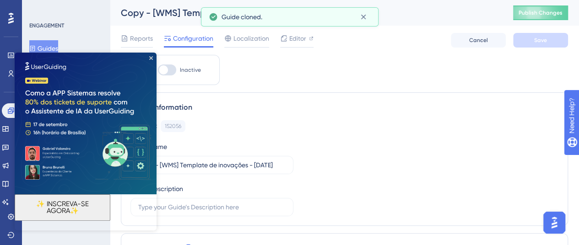  What do you see at coordinates (540, 40) in the screenshot?
I see `span: Save` at bounding box center [540, 40].